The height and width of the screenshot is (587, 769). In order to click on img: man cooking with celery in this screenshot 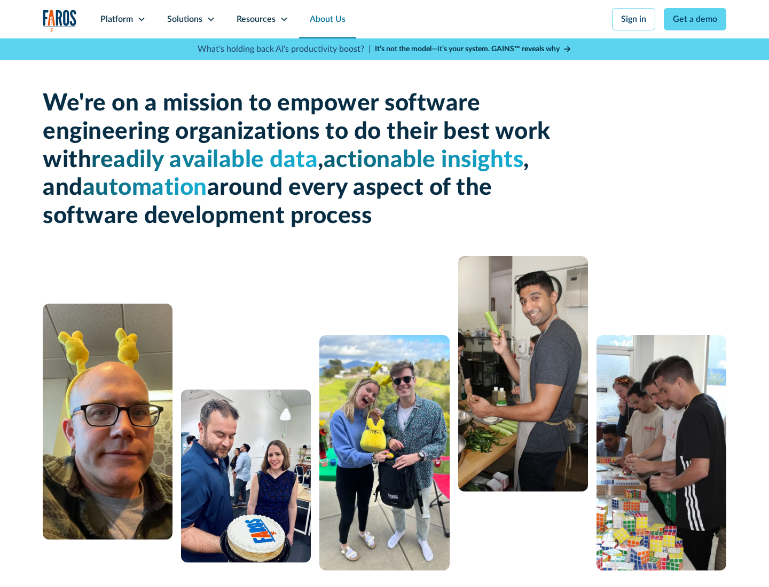, I will do `click(523, 374)`.